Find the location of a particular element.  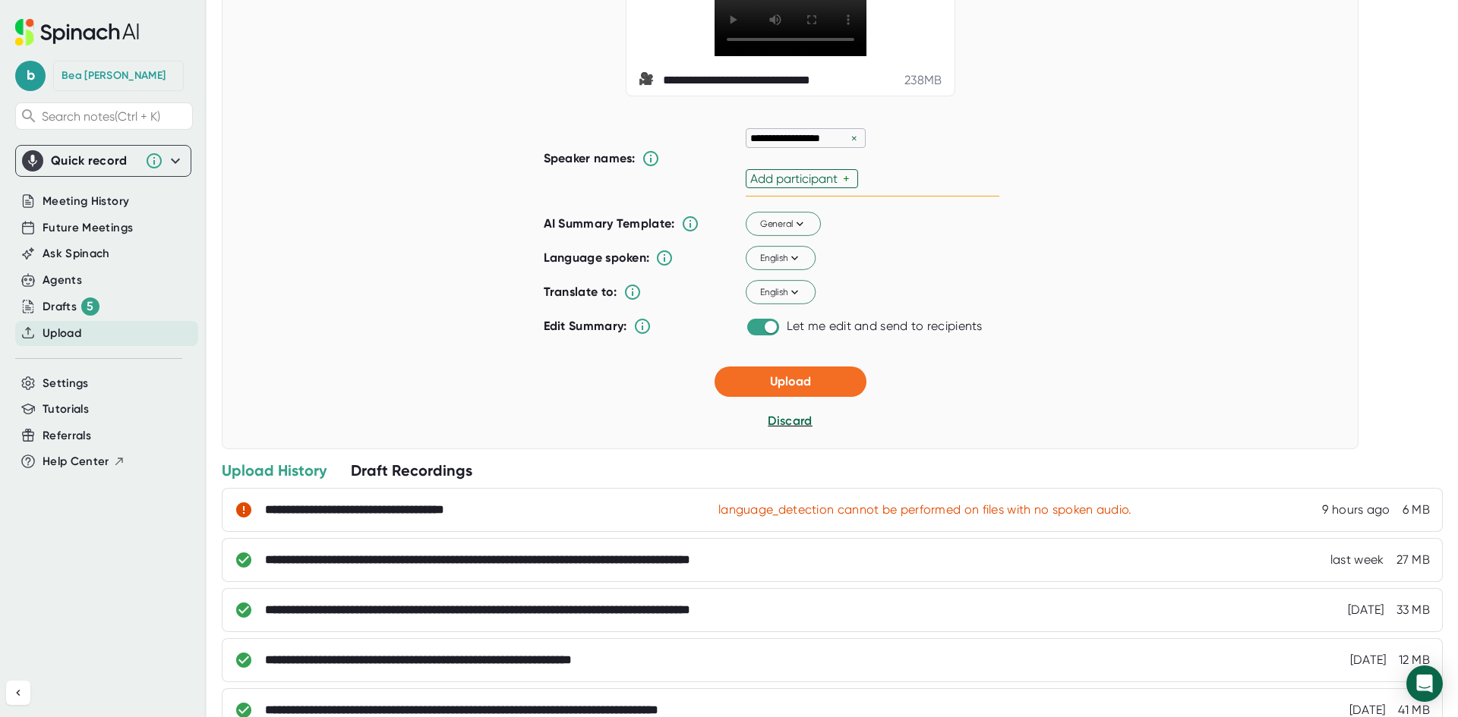

button: Drafts 5 is located at coordinates (71, 307).